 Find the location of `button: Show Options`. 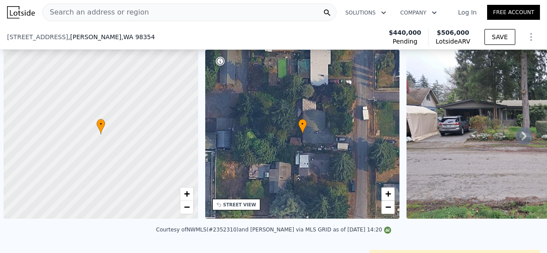

button: Show Options is located at coordinates (531, 37).